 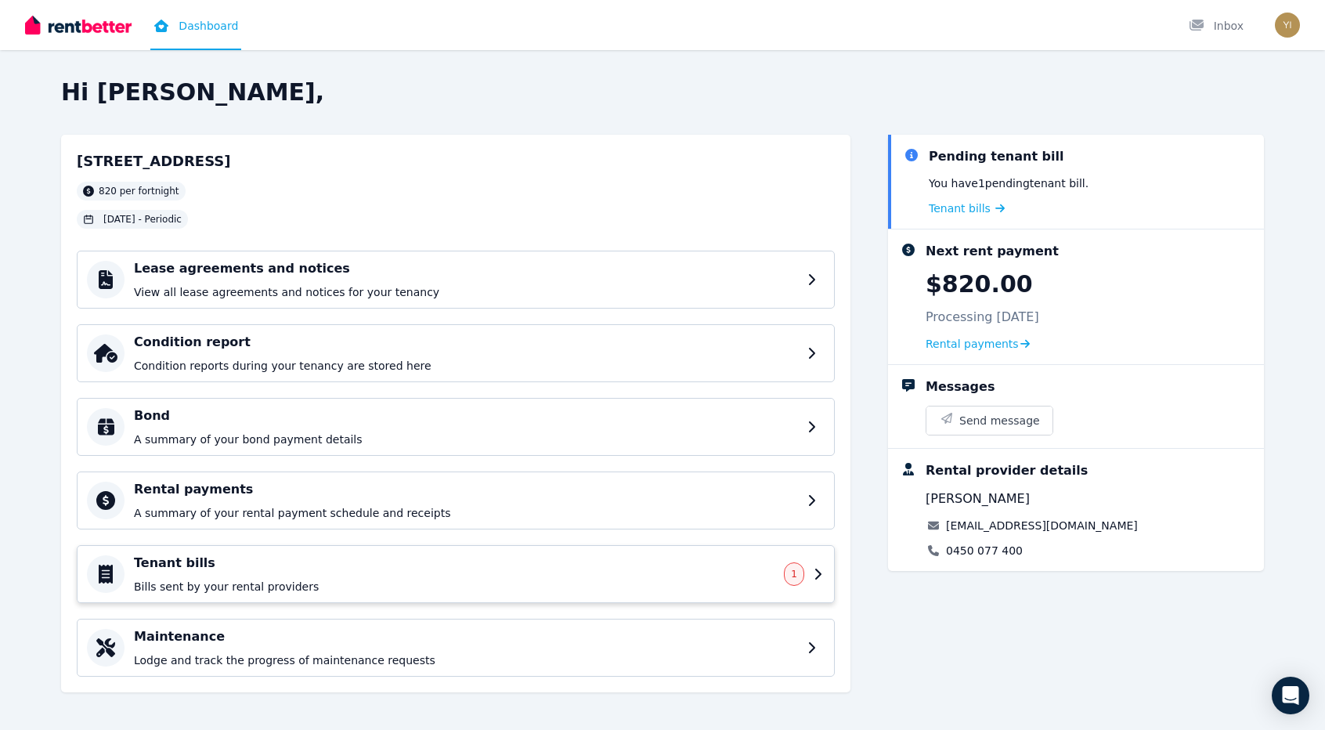 What do you see at coordinates (466, 292) in the screenshot?
I see `p: View all lease agreements and notices for your tenancy` at bounding box center [466, 292].